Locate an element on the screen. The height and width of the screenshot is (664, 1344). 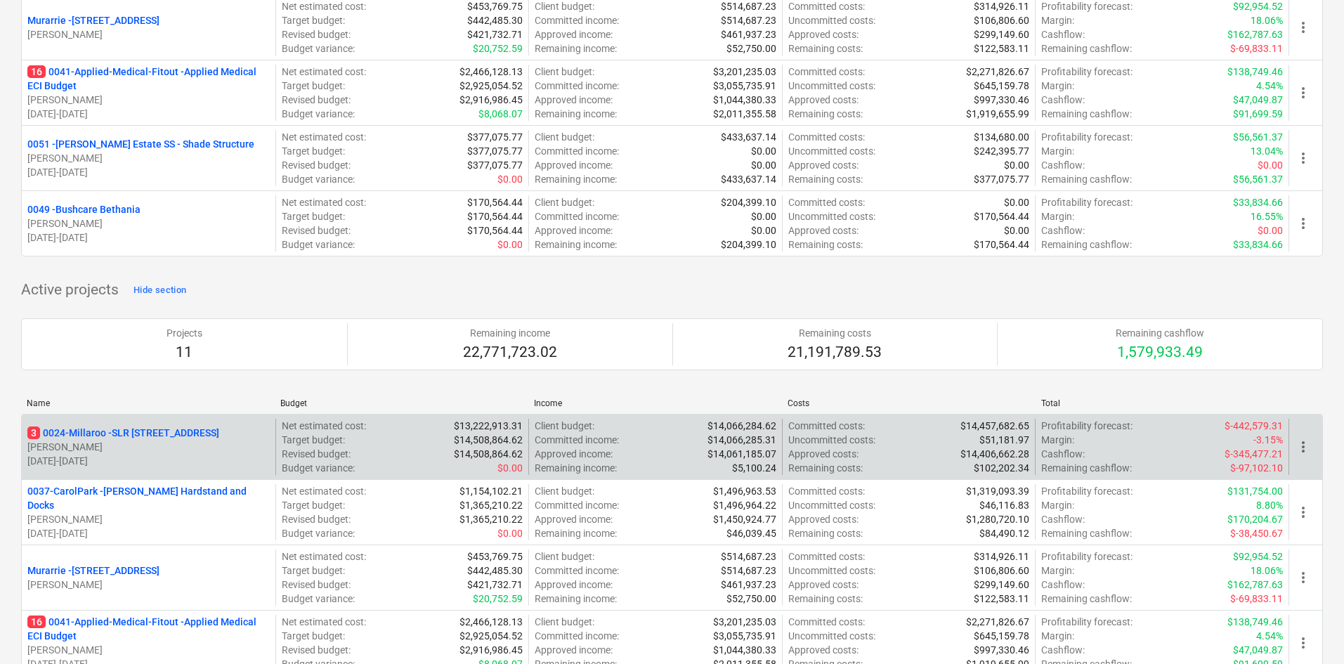
p: $51,181.97 is located at coordinates (1004, 440).